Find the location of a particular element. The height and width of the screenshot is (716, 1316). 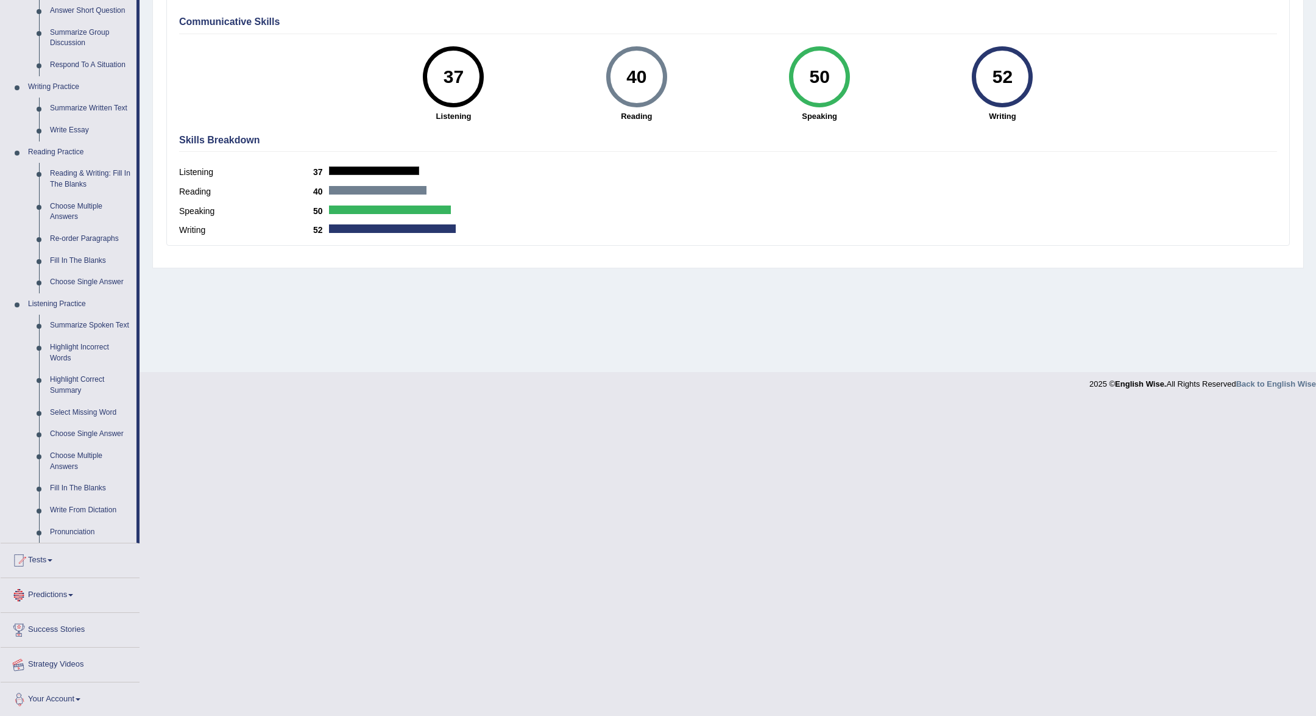

a: Re-order Paragraphs is located at coordinates (90, 239).